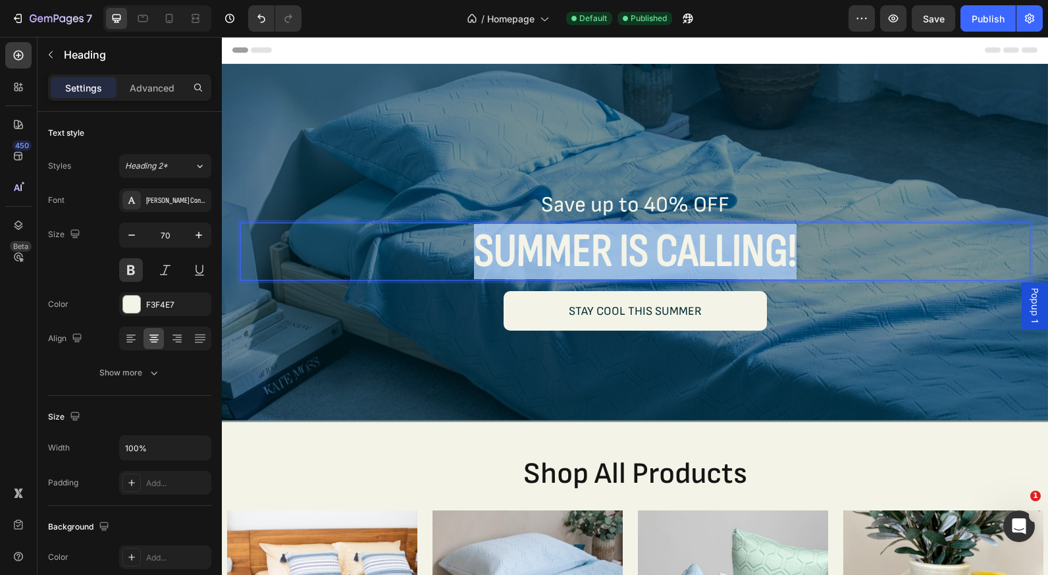 The width and height of the screenshot is (1048, 575). I want to click on input: Auto, so click(165, 448).